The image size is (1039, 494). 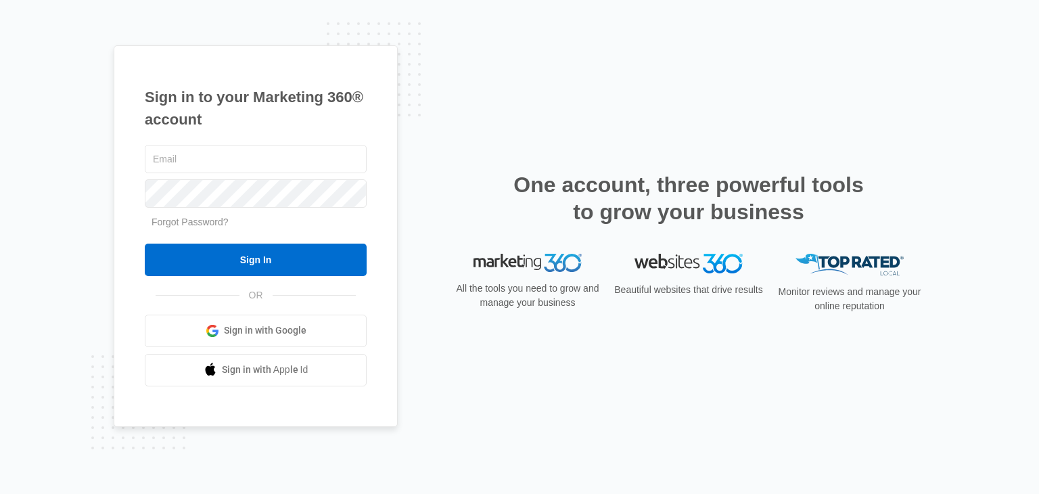 I want to click on h1: Sign in to your Marketing 360® account, so click(x=256, y=108).